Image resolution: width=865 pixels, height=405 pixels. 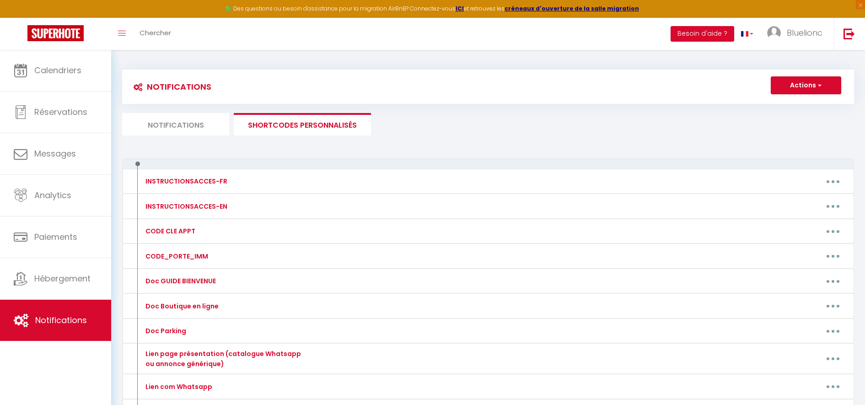 I want to click on div: CODE CLE APPT, so click(x=169, y=231).